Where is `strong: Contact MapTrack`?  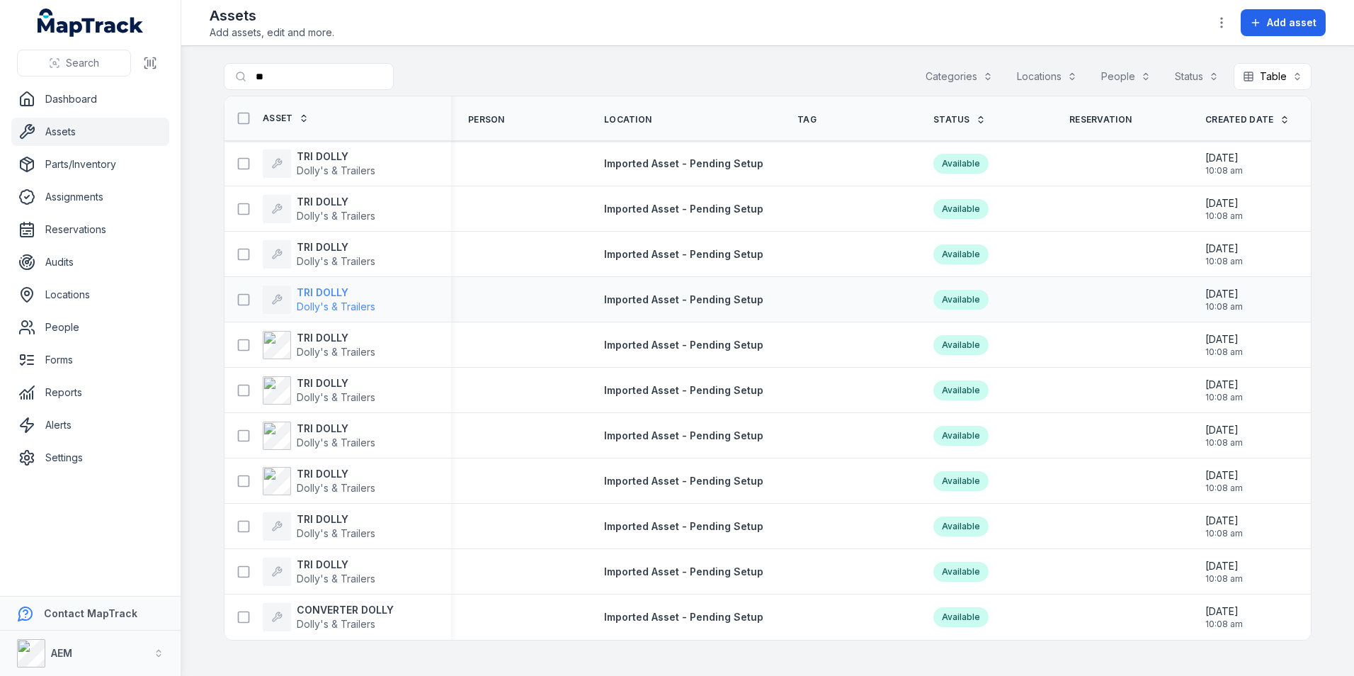 strong: Contact MapTrack is located at coordinates (91, 613).